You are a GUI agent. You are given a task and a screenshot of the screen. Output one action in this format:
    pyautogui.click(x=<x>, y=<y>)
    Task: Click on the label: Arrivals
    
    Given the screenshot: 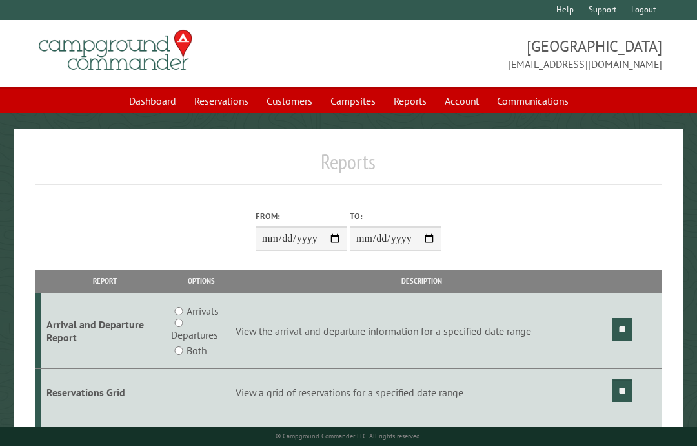 What is the action you would take?
    pyautogui.click(x=203, y=311)
    